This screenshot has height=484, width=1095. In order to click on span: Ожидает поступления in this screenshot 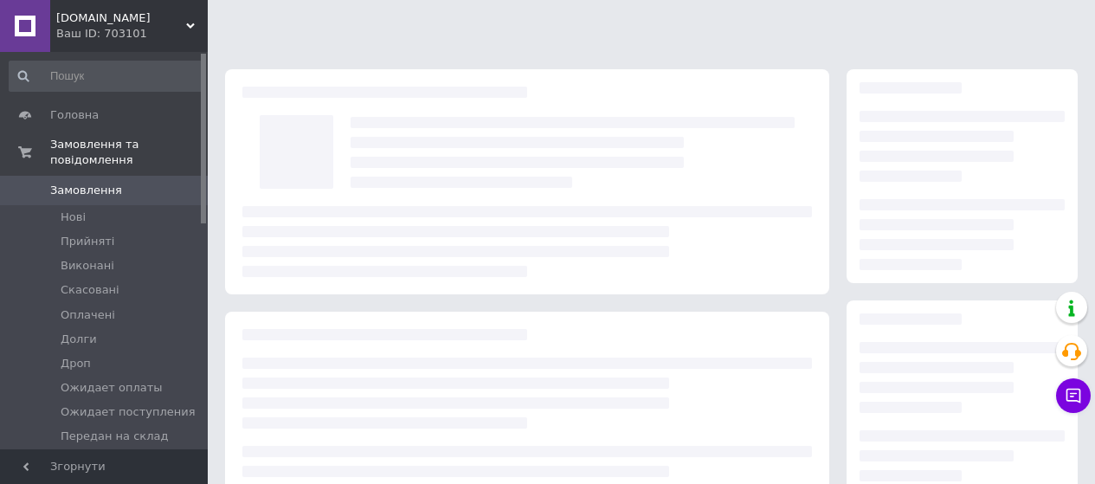, I will do `click(128, 412)`.